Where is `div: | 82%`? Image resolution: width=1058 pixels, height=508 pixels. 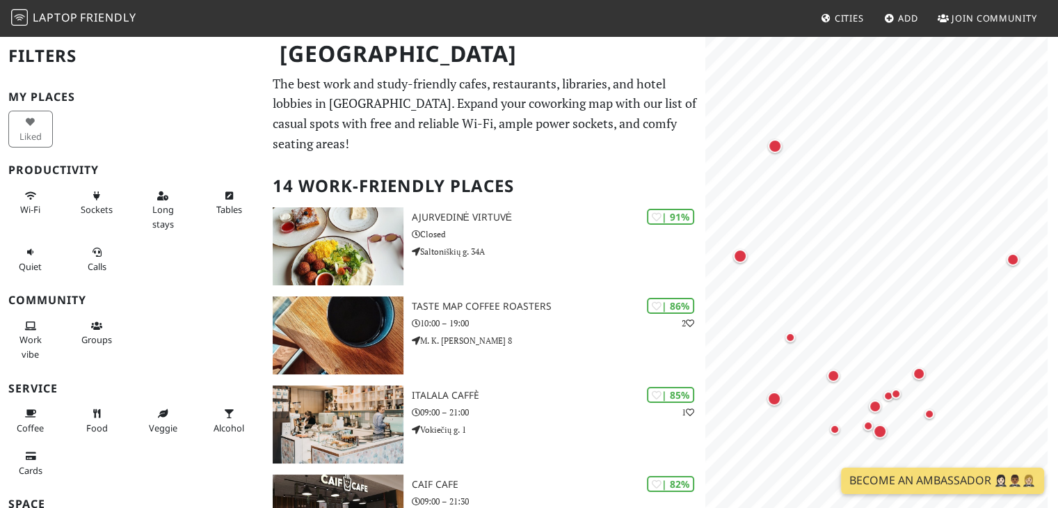
div: | 82% is located at coordinates (671, 484).